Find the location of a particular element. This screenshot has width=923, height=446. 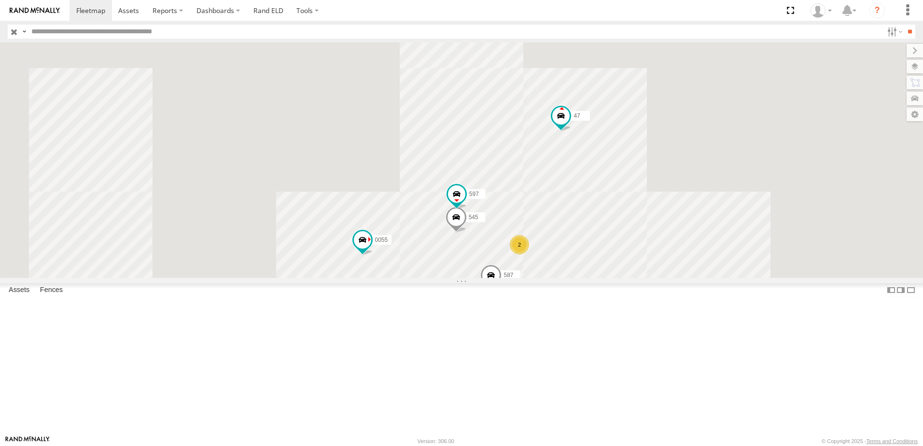

label: Search Query is located at coordinates (24, 31).